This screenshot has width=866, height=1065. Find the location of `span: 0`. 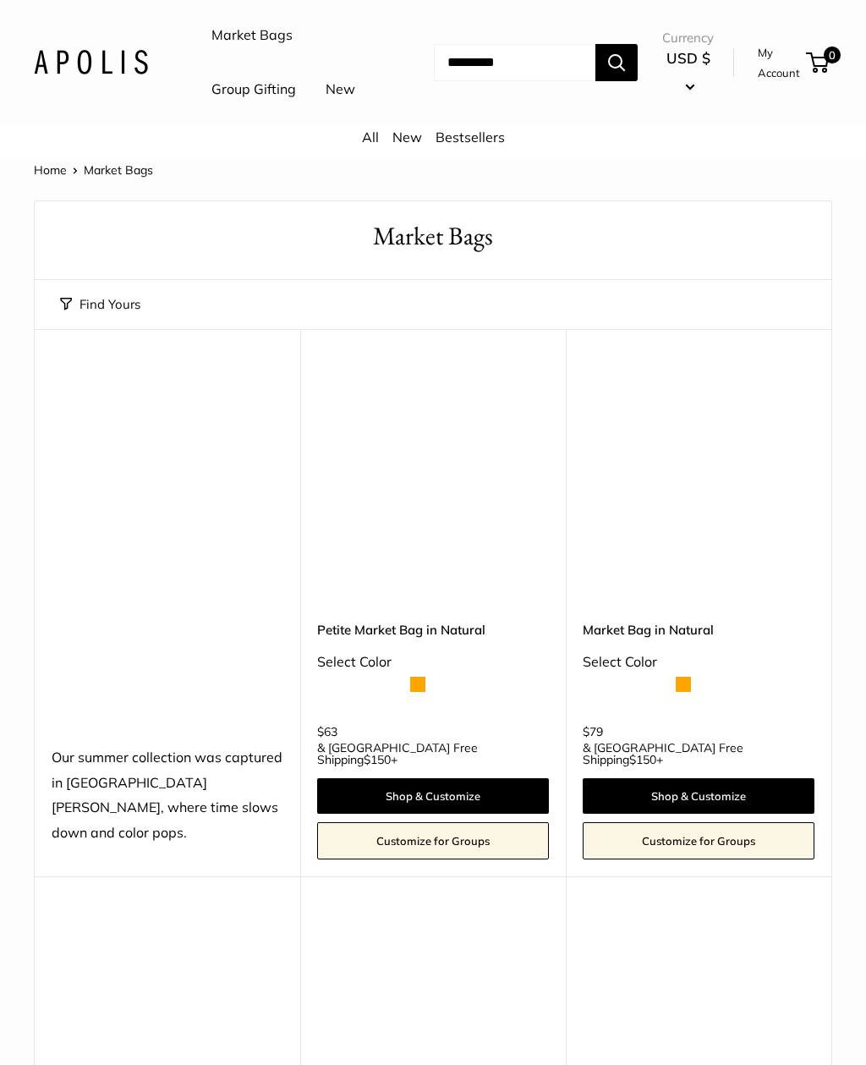

span: 0 is located at coordinates (832, 55).